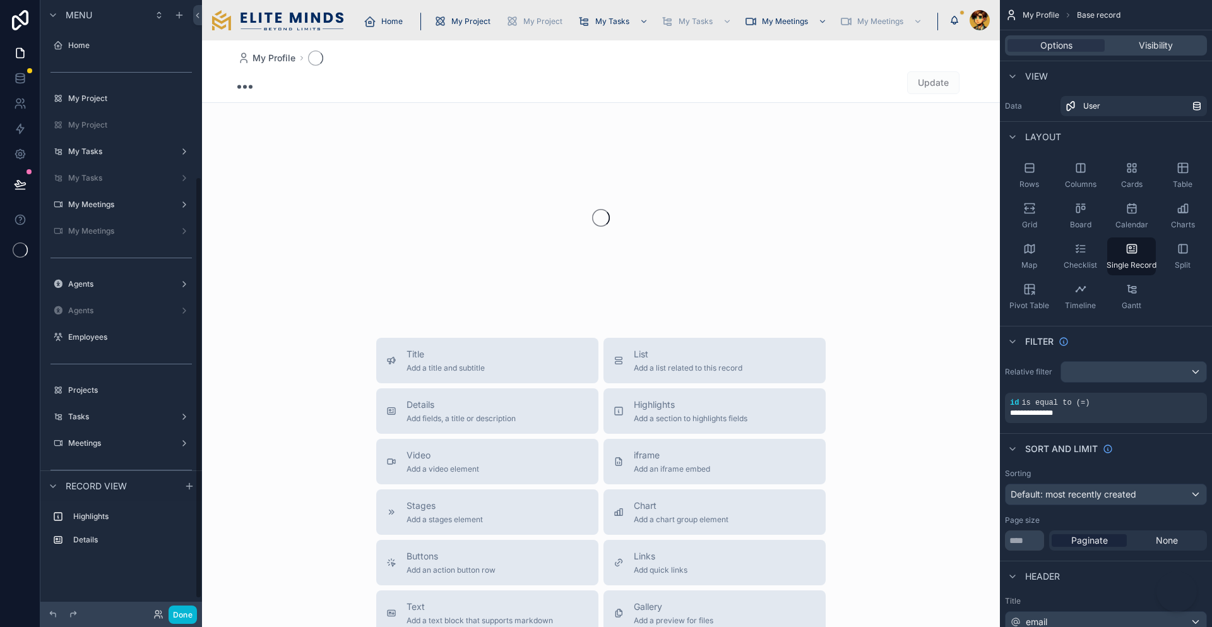 The width and height of the screenshot is (1212, 627). Describe the element at coordinates (1061, 449) in the screenshot. I see `span: Sort And Limit` at that location.